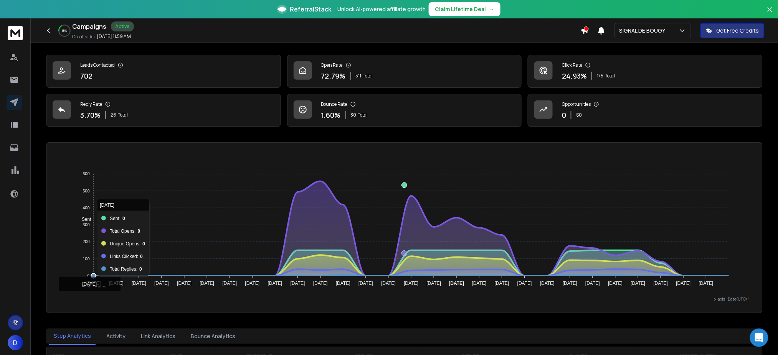 The width and height of the screenshot is (778, 355). What do you see at coordinates (645, 111) in the screenshot?
I see `a: Opportunities0$0` at bounding box center [645, 111].